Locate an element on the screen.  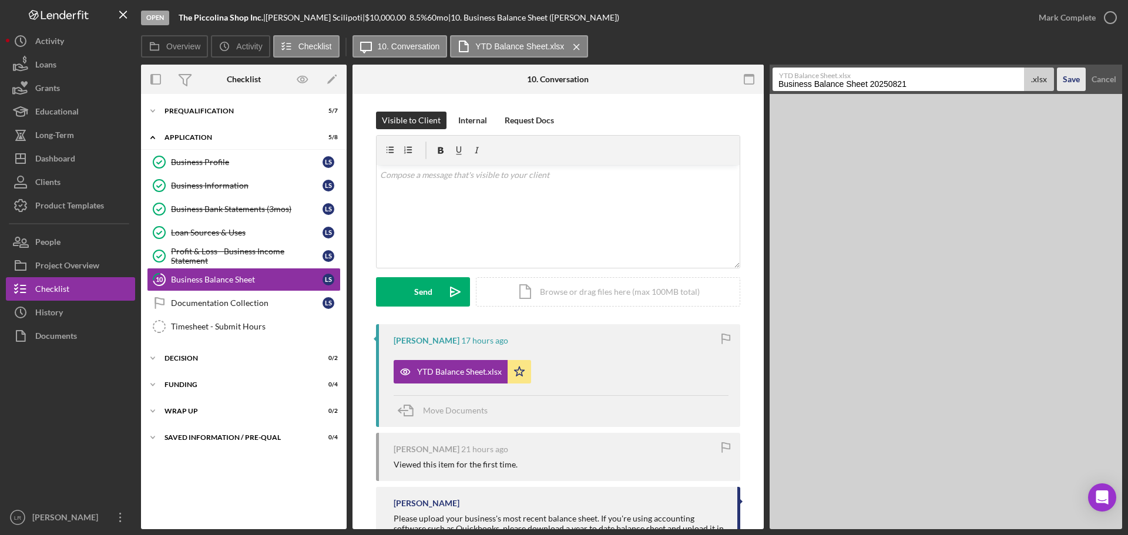
b: The Piccolina Shop Inc. is located at coordinates (221, 17).